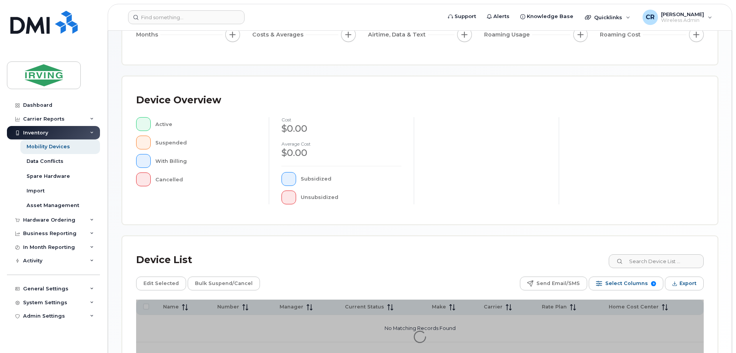 This screenshot has width=736, height=353. I want to click on div: Cancelled, so click(206, 179).